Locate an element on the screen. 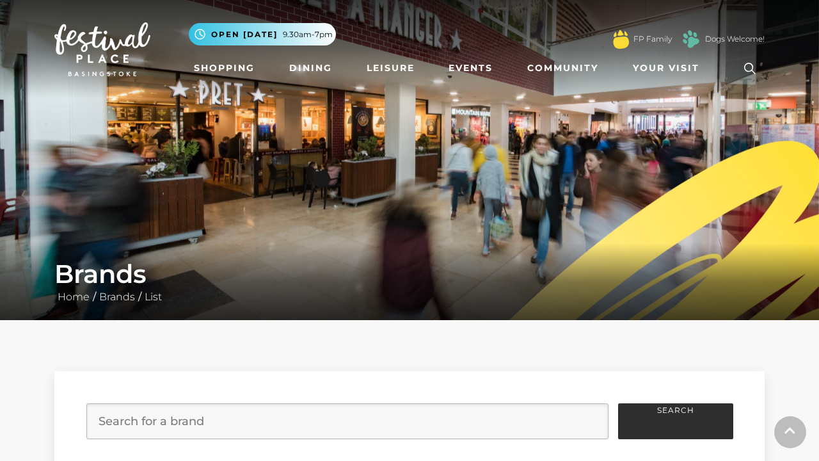  a: Home is located at coordinates (74, 296).